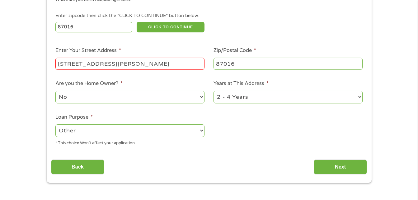 The height and width of the screenshot is (200, 418). I want to click on input: Enter Zipcode (e.g 01510), so click(94, 27).